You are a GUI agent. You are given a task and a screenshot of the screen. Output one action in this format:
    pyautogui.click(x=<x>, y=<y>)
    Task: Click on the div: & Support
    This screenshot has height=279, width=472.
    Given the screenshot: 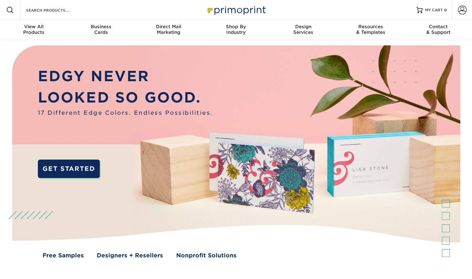 What is the action you would take?
    pyautogui.click(x=439, y=29)
    